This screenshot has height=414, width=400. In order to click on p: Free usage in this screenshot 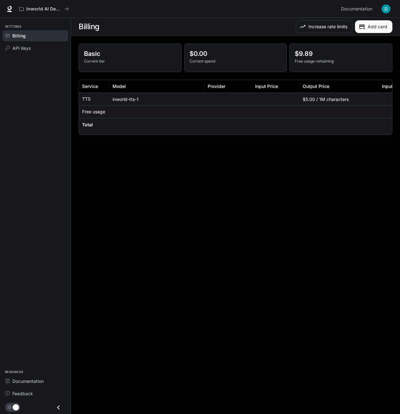, I will do `click(94, 112)`.